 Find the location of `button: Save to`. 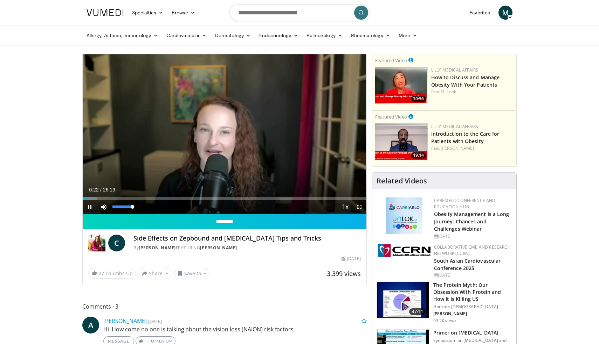

button: Save to is located at coordinates (192, 273).